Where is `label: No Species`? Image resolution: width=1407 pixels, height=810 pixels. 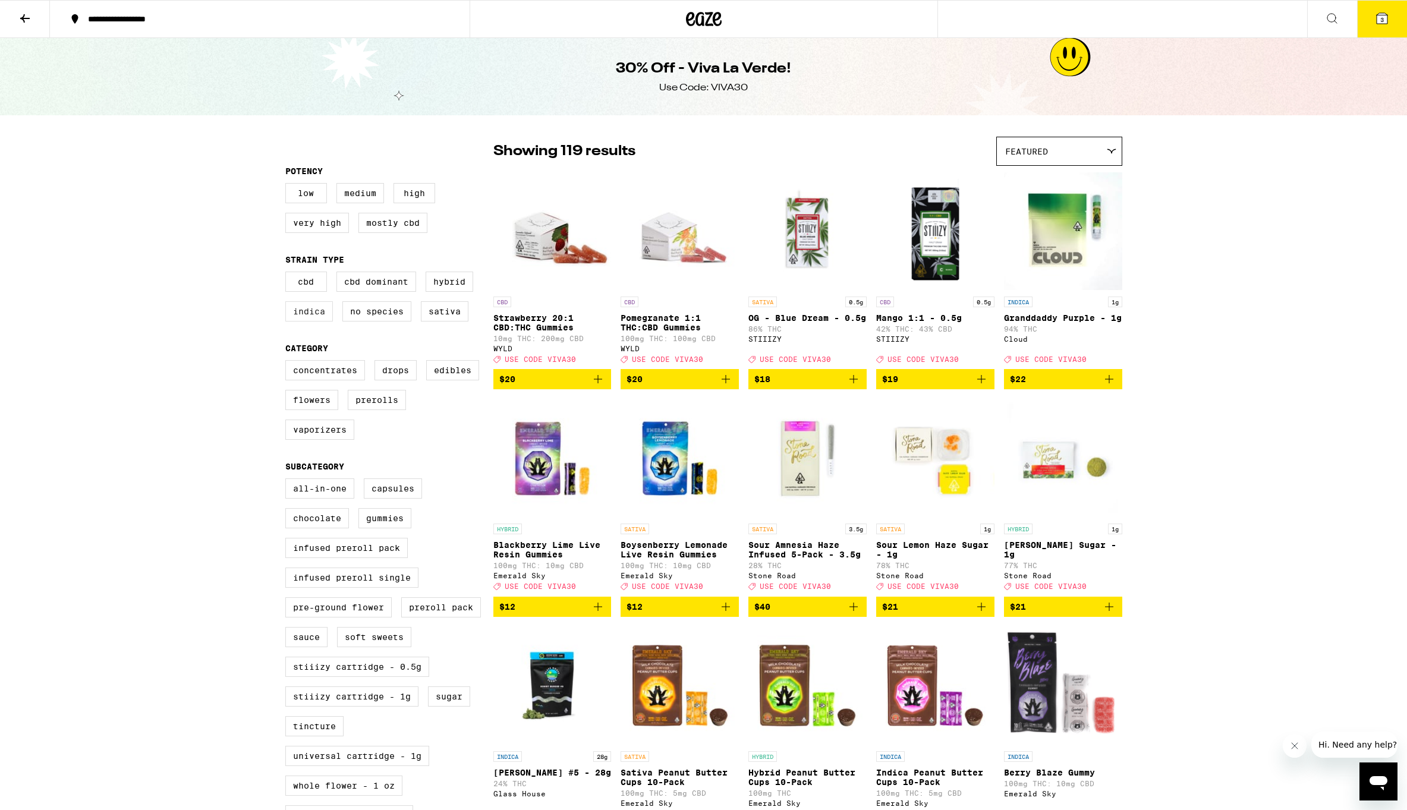 label: No Species is located at coordinates (377, 312).